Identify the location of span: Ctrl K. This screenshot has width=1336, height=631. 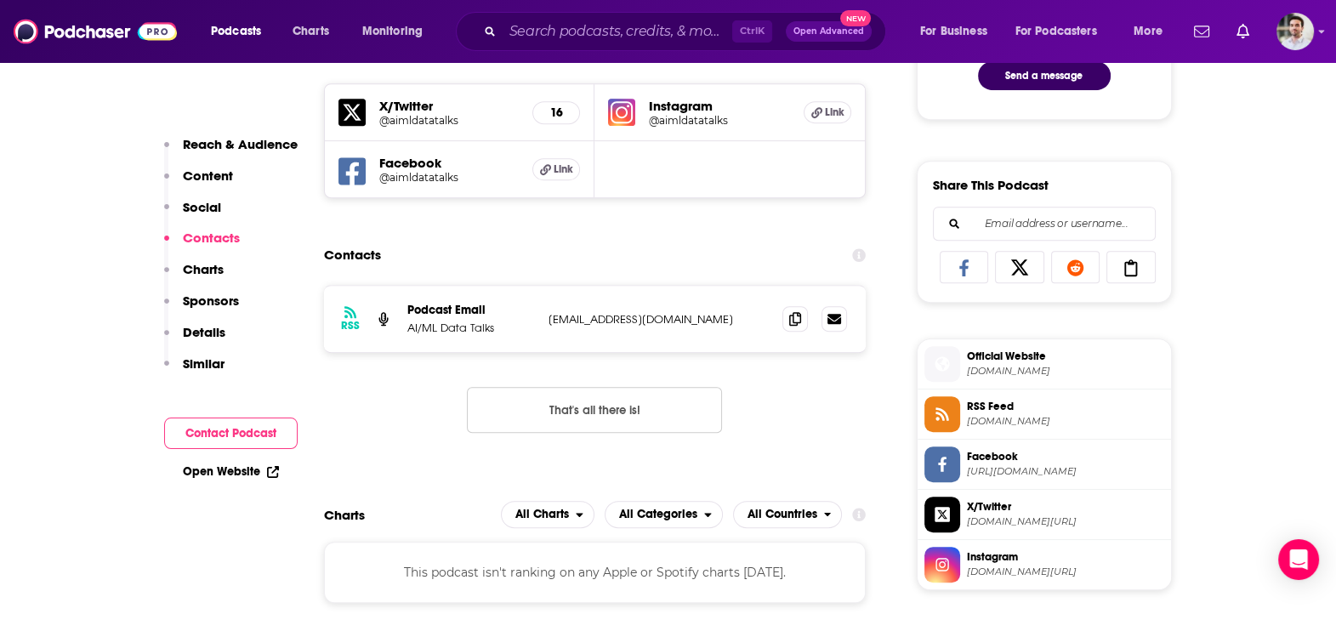
(752, 31).